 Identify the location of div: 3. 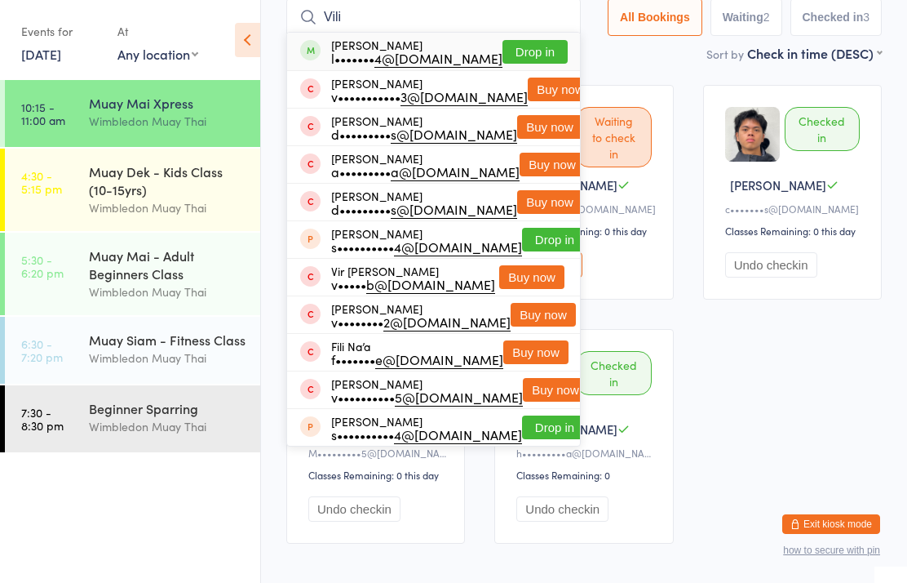
(867, 17).